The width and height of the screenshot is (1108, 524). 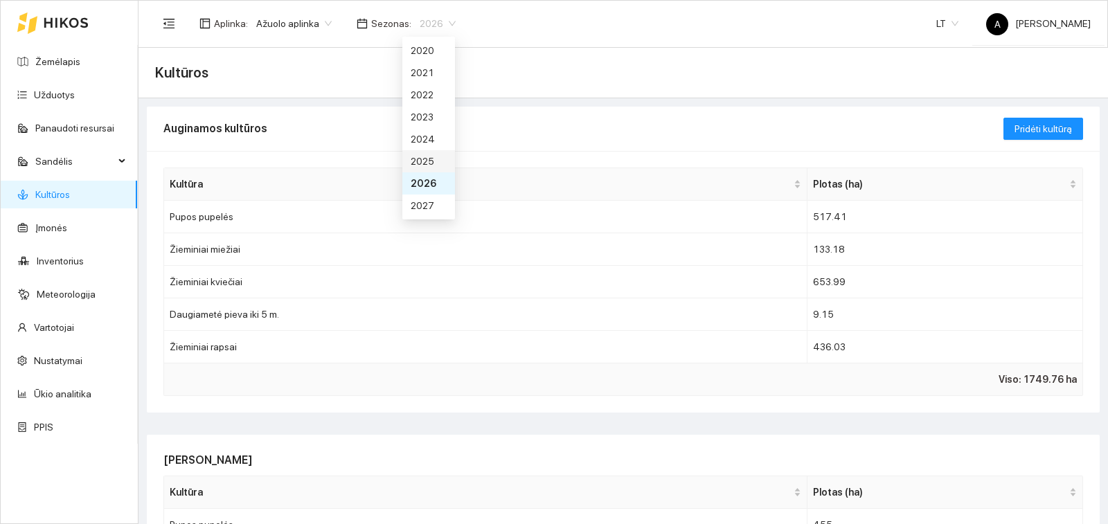 What do you see at coordinates (429, 161) in the screenshot?
I see `div: 2025` at bounding box center [429, 161].